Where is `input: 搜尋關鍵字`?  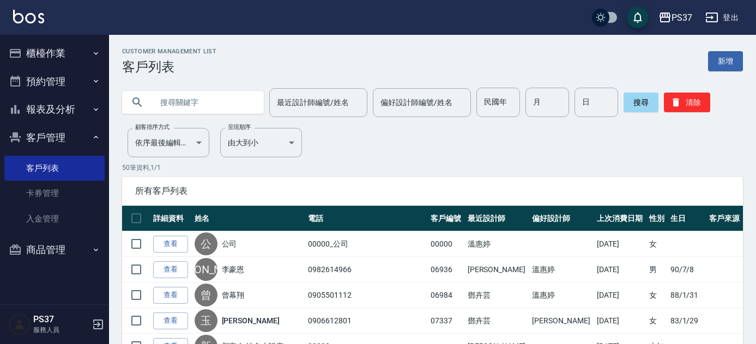 input: 搜尋關鍵字 is located at coordinates (204, 102).